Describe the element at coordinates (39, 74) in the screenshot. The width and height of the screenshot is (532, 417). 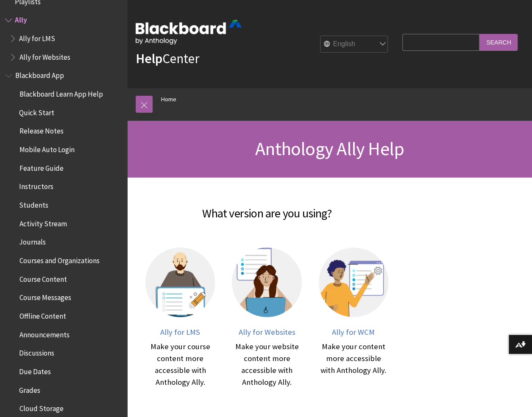
I see `span: Blackboard App` at that location.